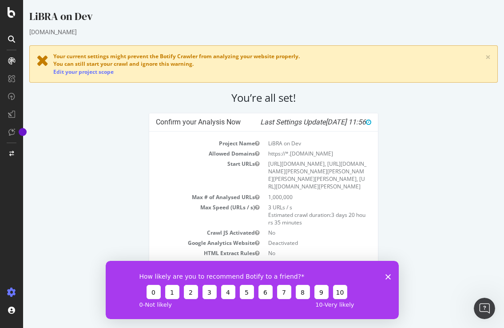  I want to click on button: 3, so click(104, 31).